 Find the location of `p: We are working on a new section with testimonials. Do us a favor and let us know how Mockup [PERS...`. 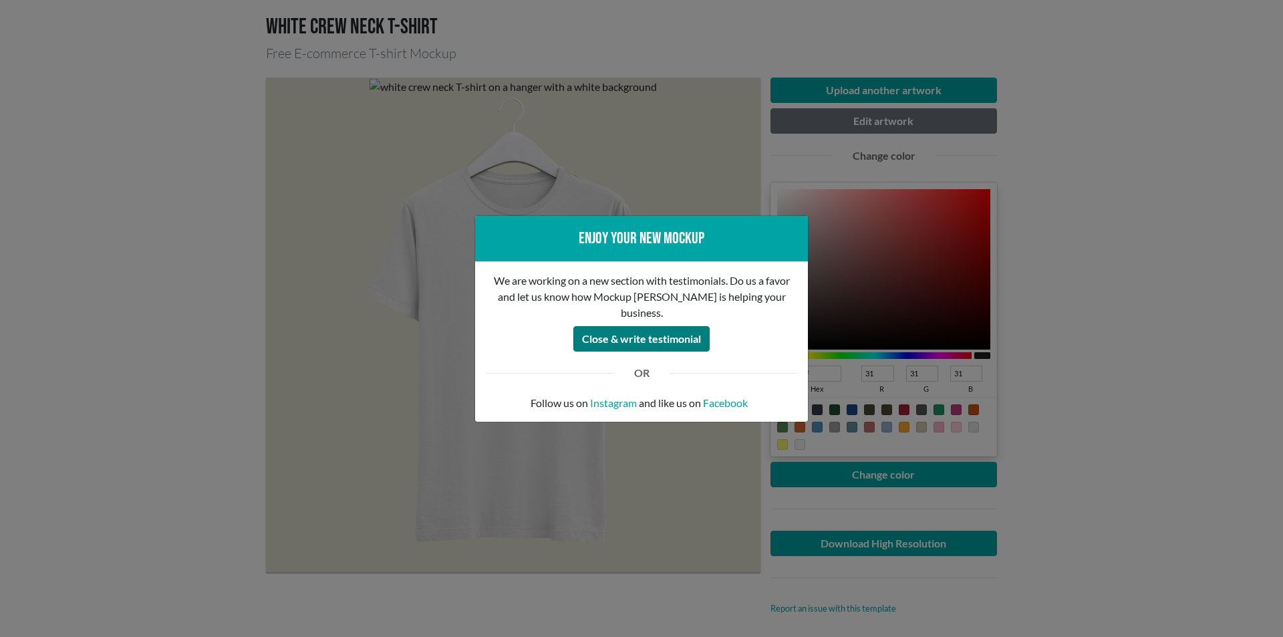

p: We are working on a new section with testimonials. Do us a favor and let us know how Mockup [PERS... is located at coordinates (642, 297).